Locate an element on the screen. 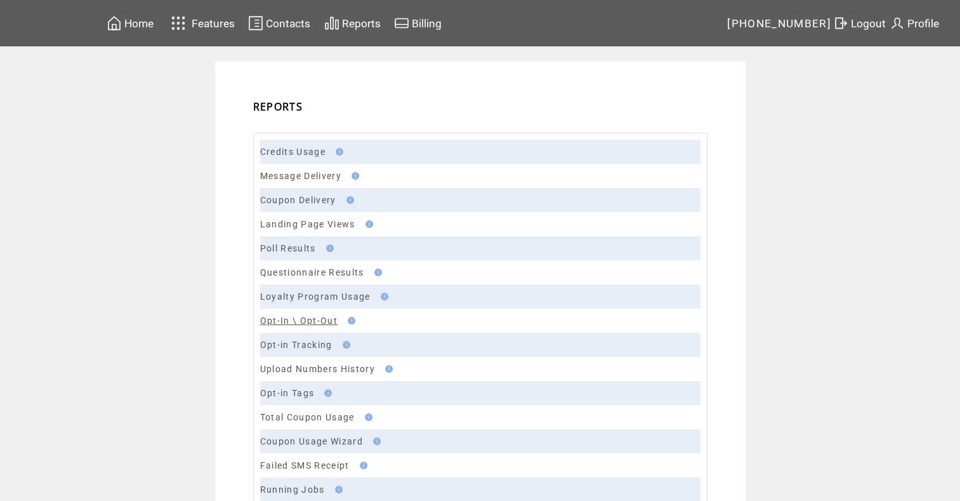 The width and height of the screenshot is (960, 501). span: Contacts is located at coordinates (288, 23).